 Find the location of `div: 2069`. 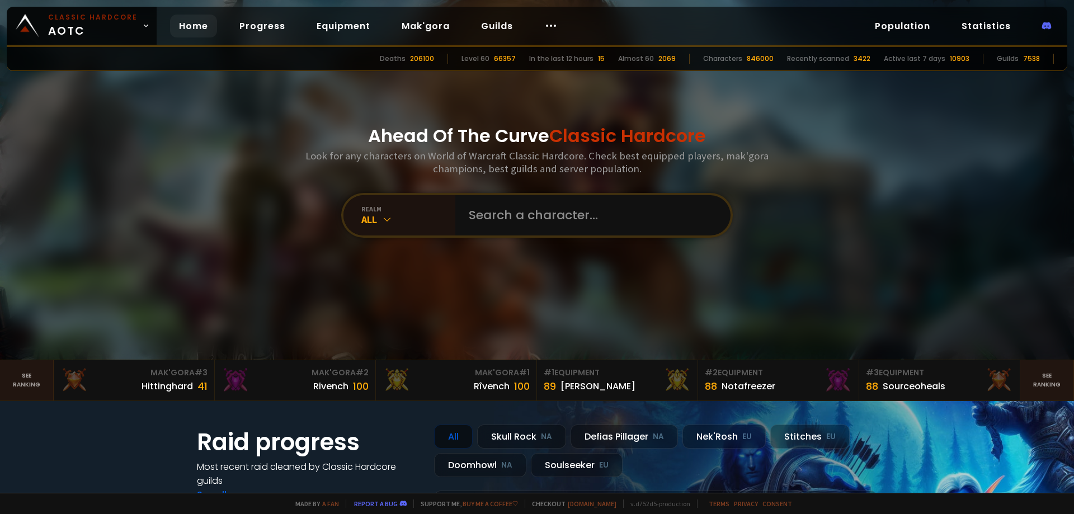

div: 2069 is located at coordinates (667, 59).